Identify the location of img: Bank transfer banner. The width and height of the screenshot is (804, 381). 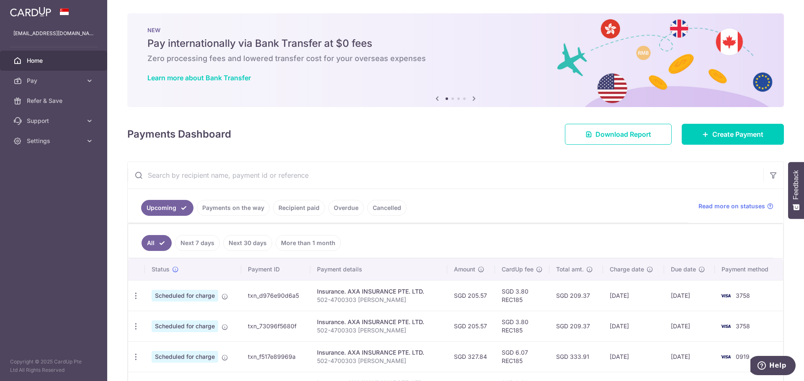
(456, 60).